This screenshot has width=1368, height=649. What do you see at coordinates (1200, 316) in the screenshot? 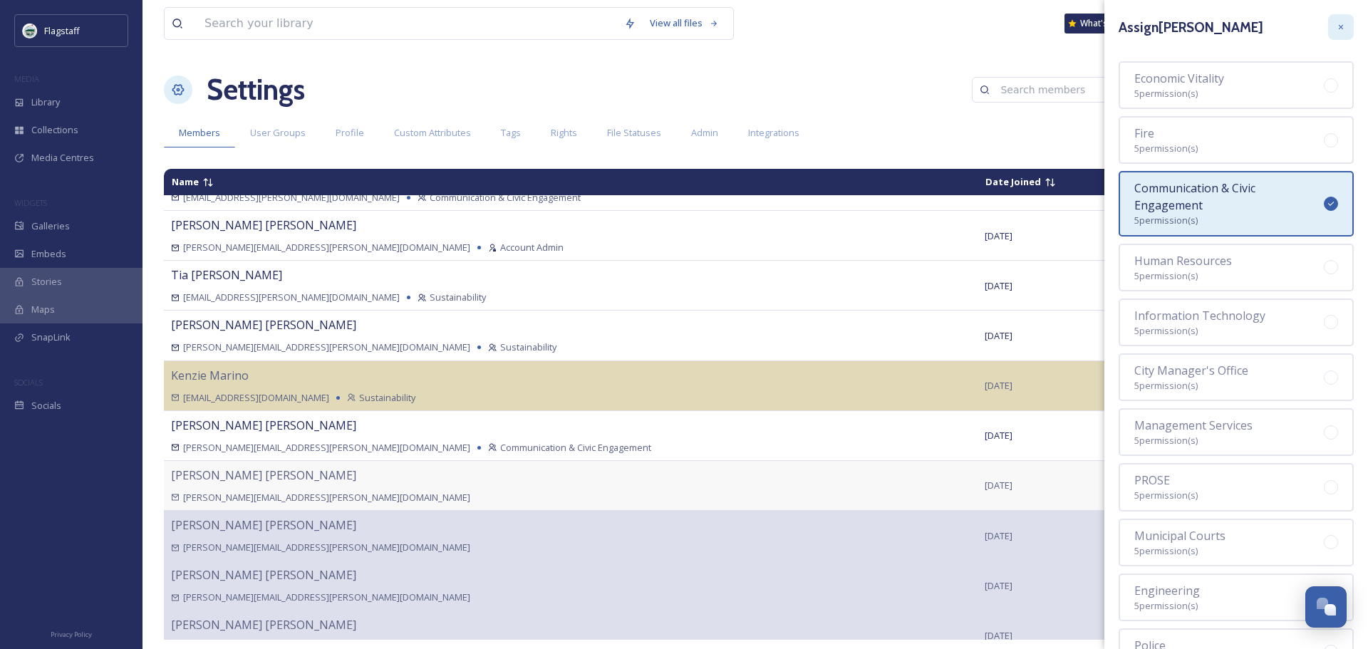
I see `span: Information Technology` at bounding box center [1200, 316].